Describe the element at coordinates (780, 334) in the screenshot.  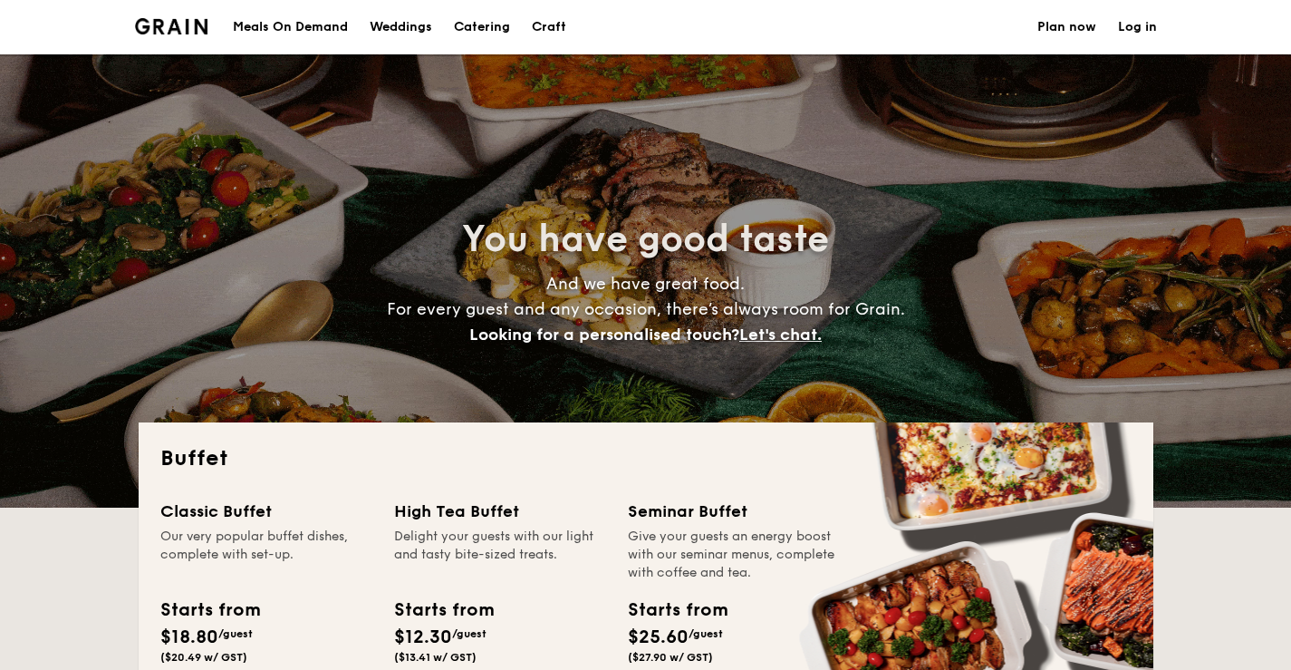
I see `span: Let's chat.` at that location.